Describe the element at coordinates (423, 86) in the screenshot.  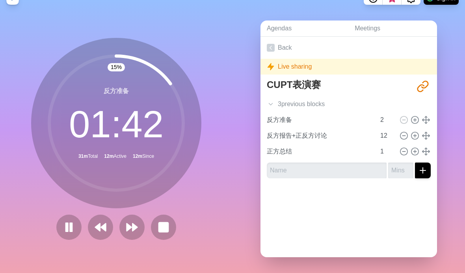
I see `button: Share link` at that location.